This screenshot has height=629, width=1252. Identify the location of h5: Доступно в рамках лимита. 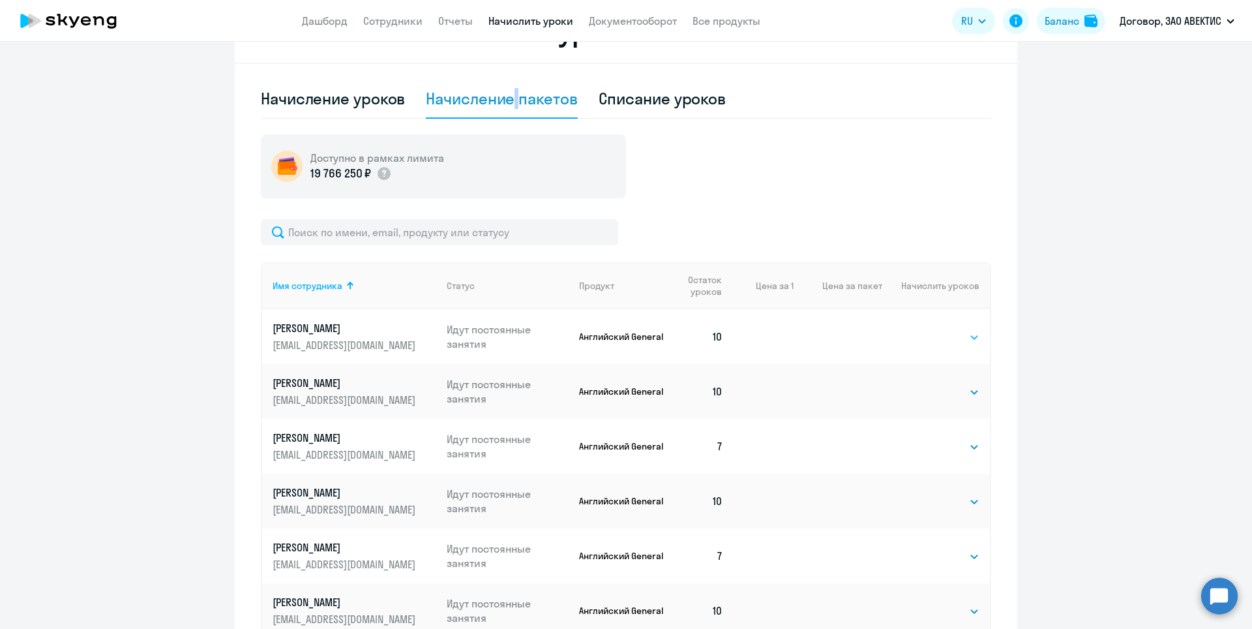
(377, 158).